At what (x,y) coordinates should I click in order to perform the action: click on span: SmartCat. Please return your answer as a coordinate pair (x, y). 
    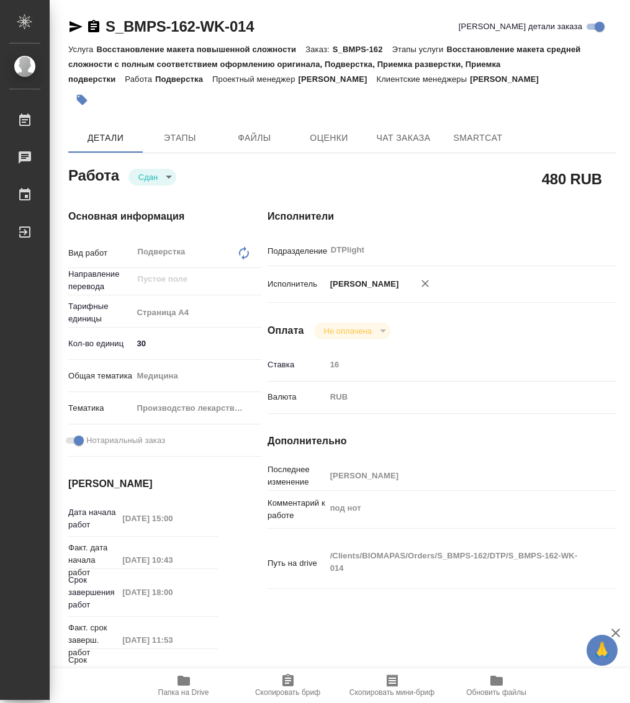
    Looking at the image, I should click on (478, 138).